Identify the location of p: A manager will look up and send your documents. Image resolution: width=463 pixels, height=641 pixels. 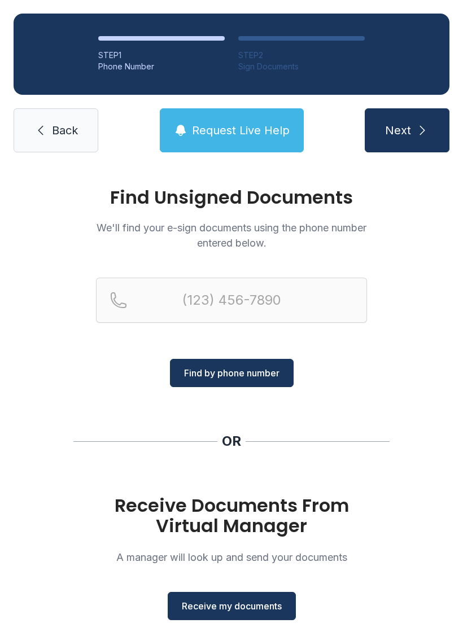
(231, 557).